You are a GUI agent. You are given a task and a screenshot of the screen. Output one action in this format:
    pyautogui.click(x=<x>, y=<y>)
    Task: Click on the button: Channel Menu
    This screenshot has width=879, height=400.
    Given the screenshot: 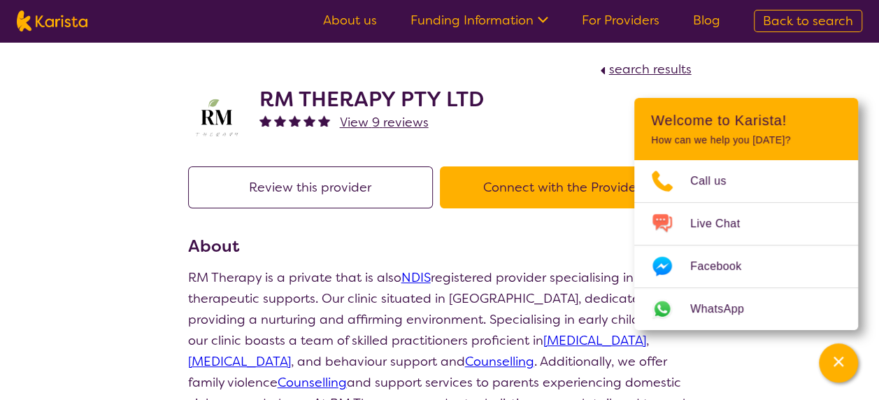 What is the action you would take?
    pyautogui.click(x=839, y=363)
    